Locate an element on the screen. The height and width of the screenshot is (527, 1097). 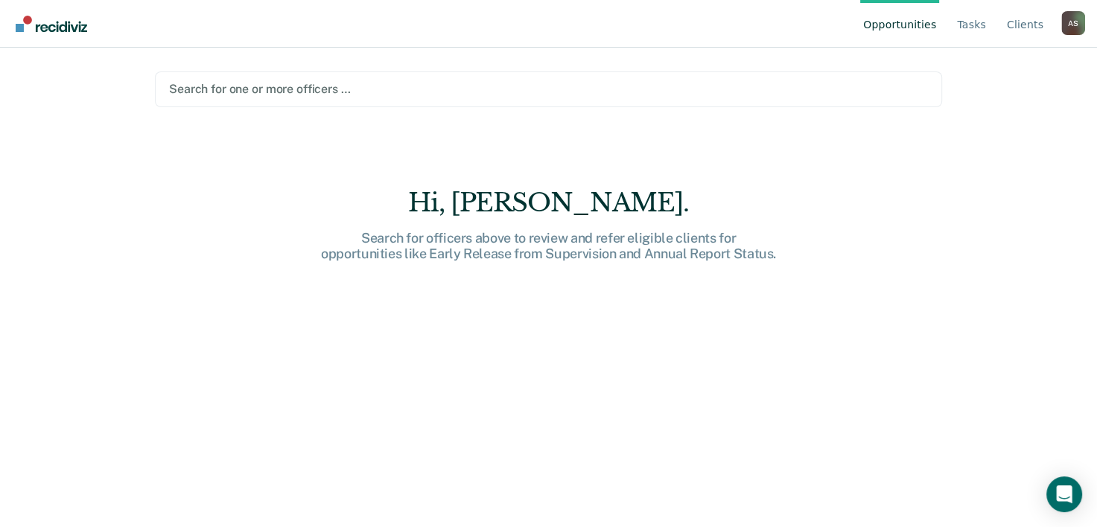
img: Recidiviz is located at coordinates (51, 24).